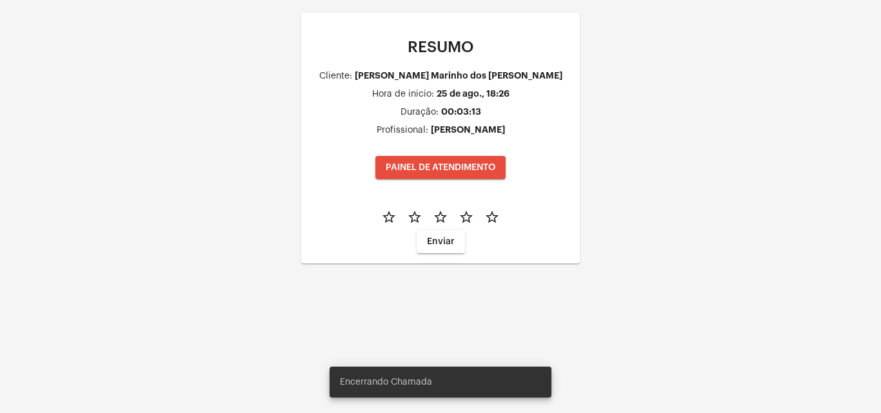 The height and width of the screenshot is (413, 881). What do you see at coordinates (402, 130) in the screenshot?
I see `div: Profissional:` at bounding box center [402, 130].